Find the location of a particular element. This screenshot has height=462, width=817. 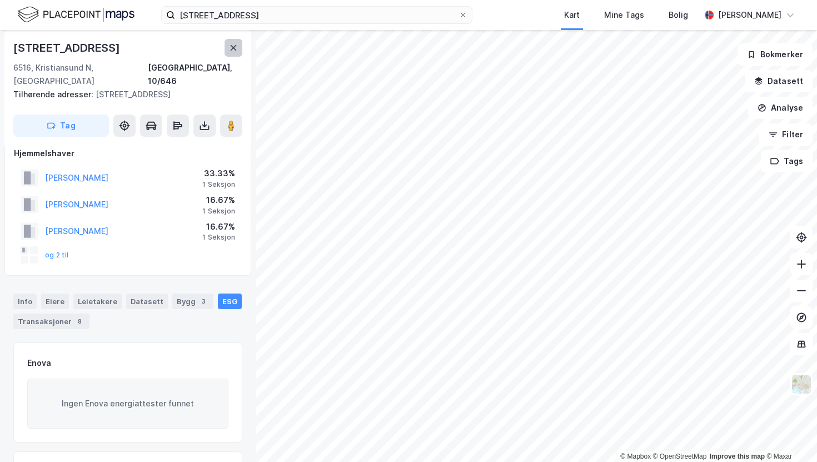

input: Søk på adresse, matrikkel, gårdeiere, leietakere eller personer is located at coordinates (317, 15).